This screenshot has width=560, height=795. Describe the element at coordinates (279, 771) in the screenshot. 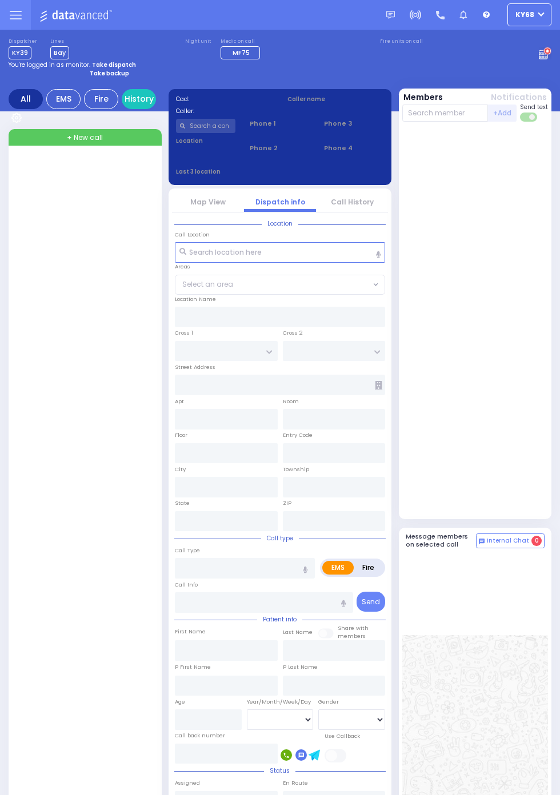

I see `span: Status` at that location.